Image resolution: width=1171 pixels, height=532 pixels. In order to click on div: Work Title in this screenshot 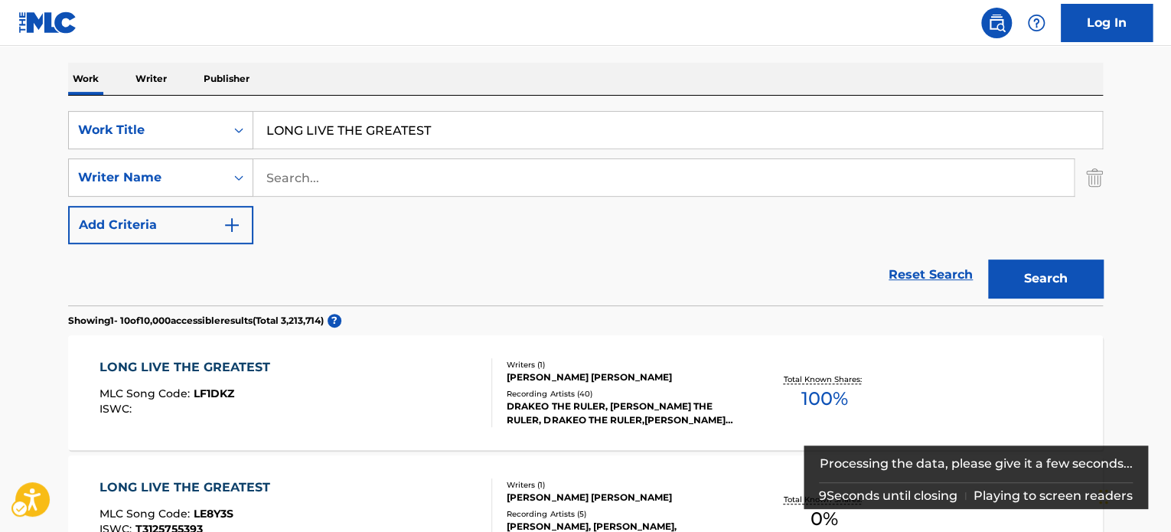, I will do `click(147, 130)`.